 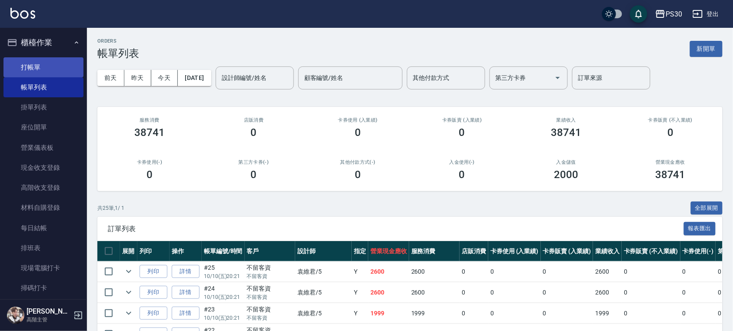 I want to click on button: 今天, so click(x=165, y=78).